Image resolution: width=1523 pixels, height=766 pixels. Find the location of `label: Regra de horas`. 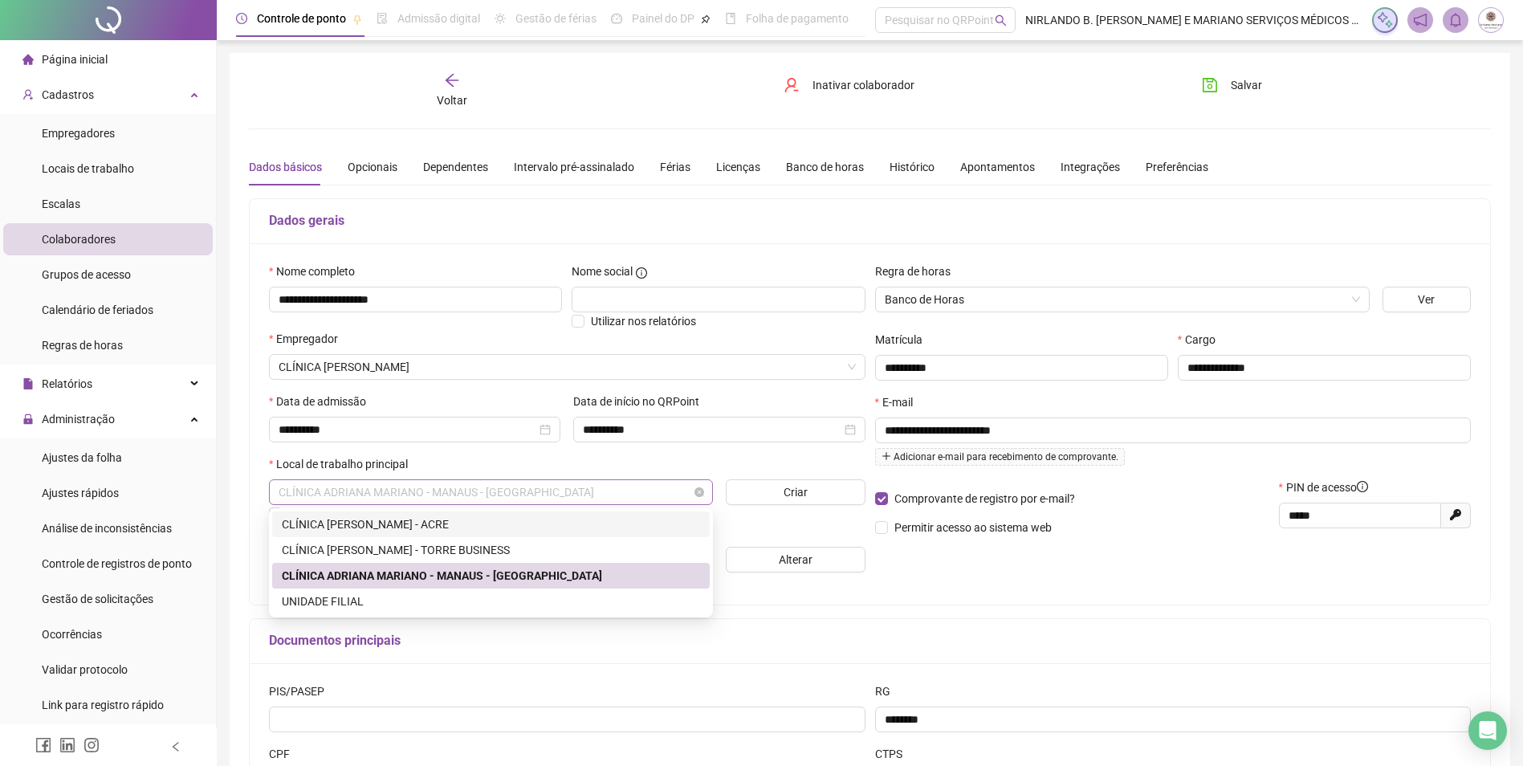

label: Regra de horas is located at coordinates (918, 271).